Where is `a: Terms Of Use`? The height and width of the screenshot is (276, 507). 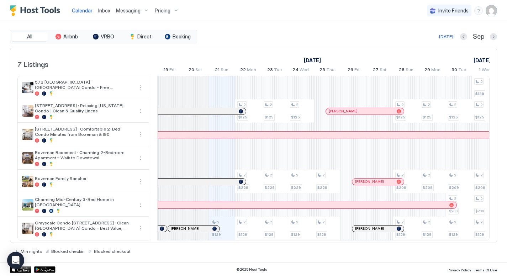 a: Terms Of Use is located at coordinates (486, 270).